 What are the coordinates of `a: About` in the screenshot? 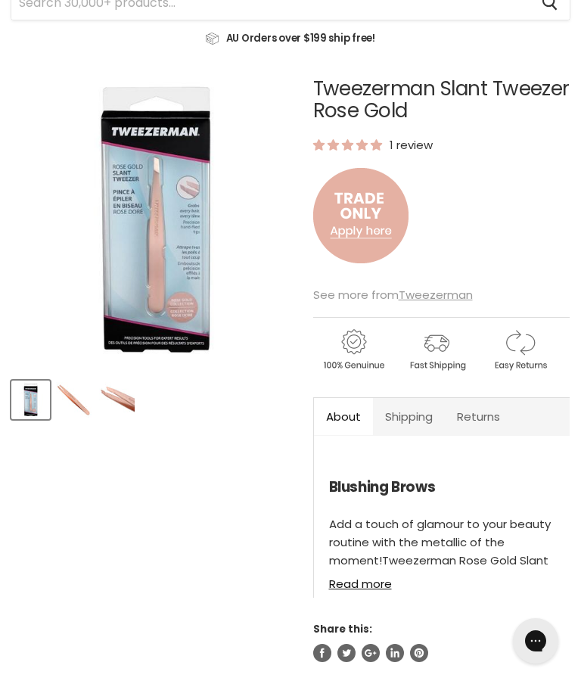 It's located at (343, 416).